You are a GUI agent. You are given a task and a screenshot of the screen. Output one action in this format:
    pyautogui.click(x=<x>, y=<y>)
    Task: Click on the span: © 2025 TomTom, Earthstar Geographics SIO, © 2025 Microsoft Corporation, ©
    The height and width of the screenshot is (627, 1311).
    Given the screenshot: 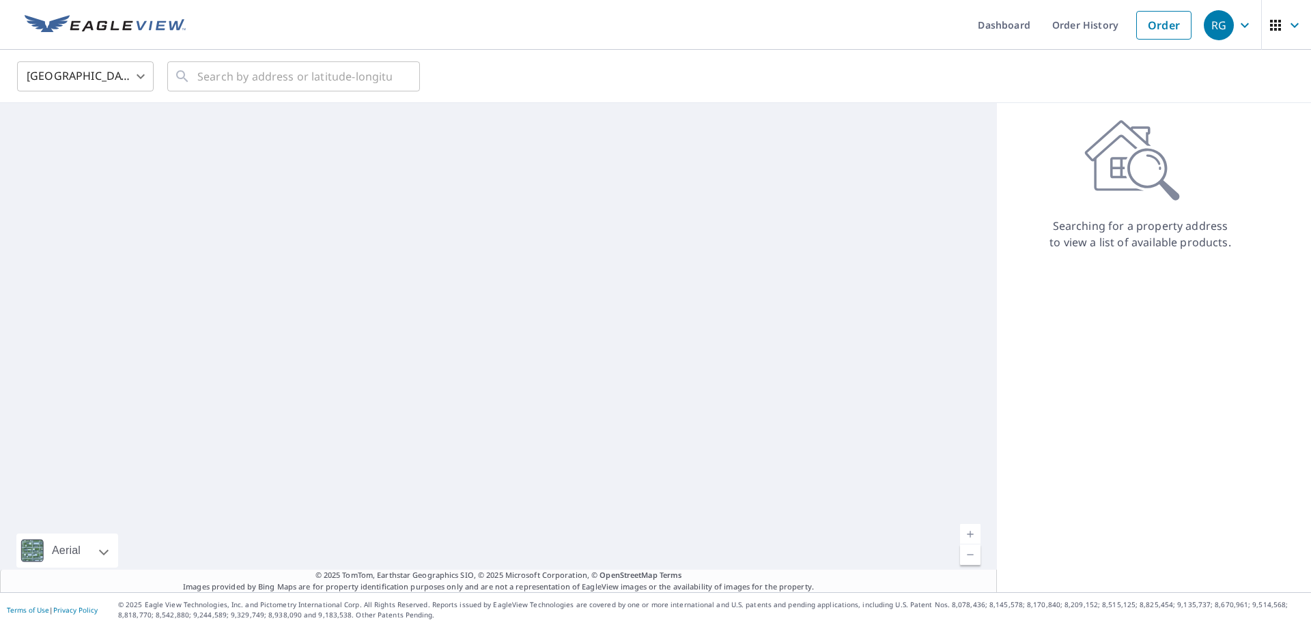 What is the action you would take?
    pyautogui.click(x=498, y=576)
    